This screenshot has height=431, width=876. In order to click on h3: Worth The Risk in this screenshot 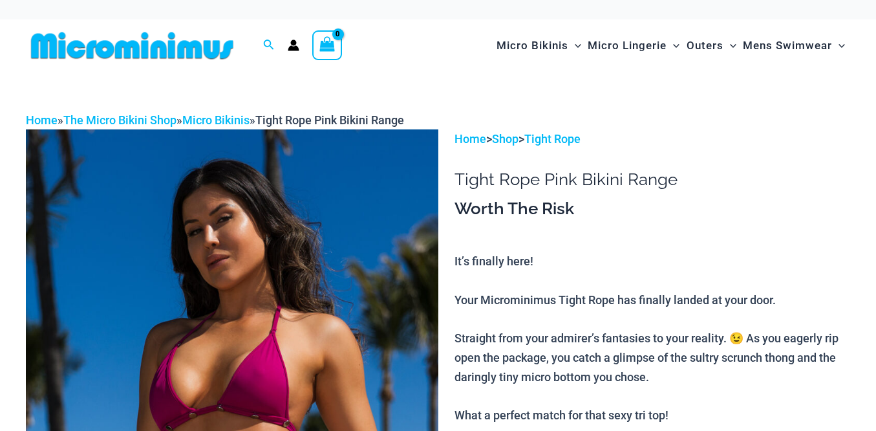, I will do `click(652, 209)`.